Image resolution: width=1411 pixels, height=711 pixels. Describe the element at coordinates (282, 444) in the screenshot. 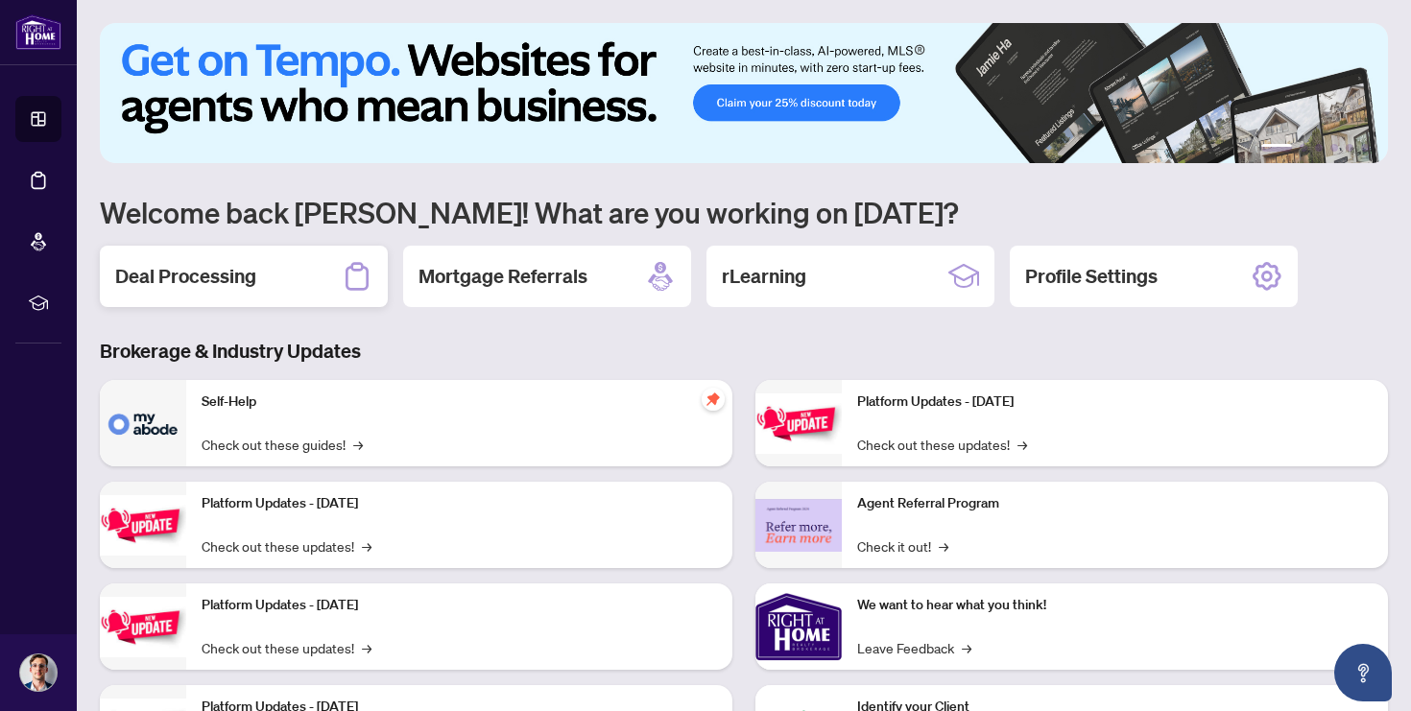

I see `a: Check out these guides!→` at that location.